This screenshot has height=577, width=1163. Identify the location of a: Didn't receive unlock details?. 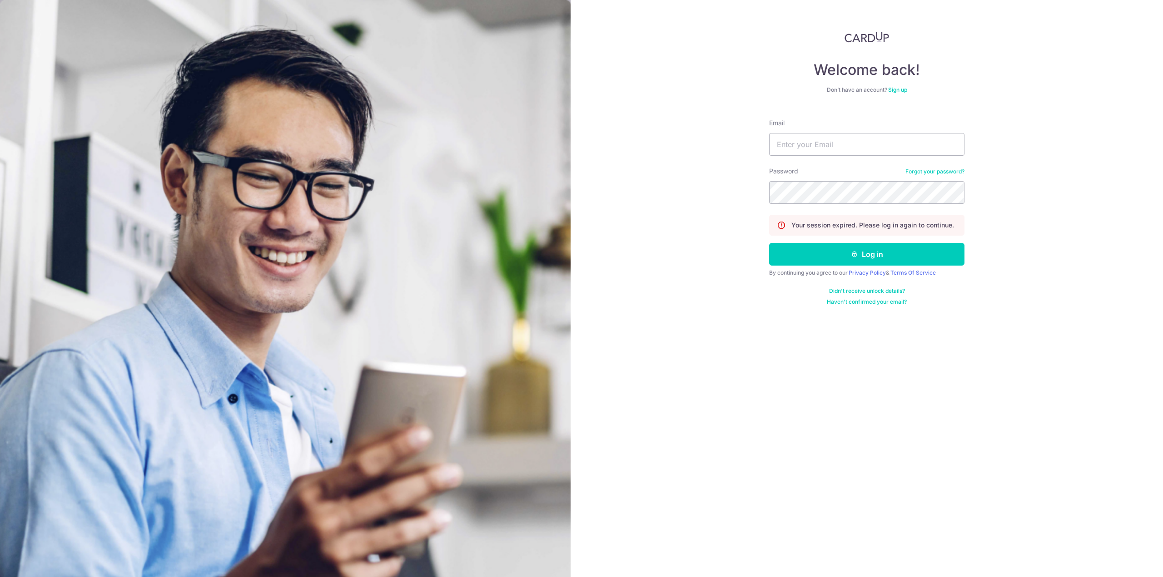
(867, 291).